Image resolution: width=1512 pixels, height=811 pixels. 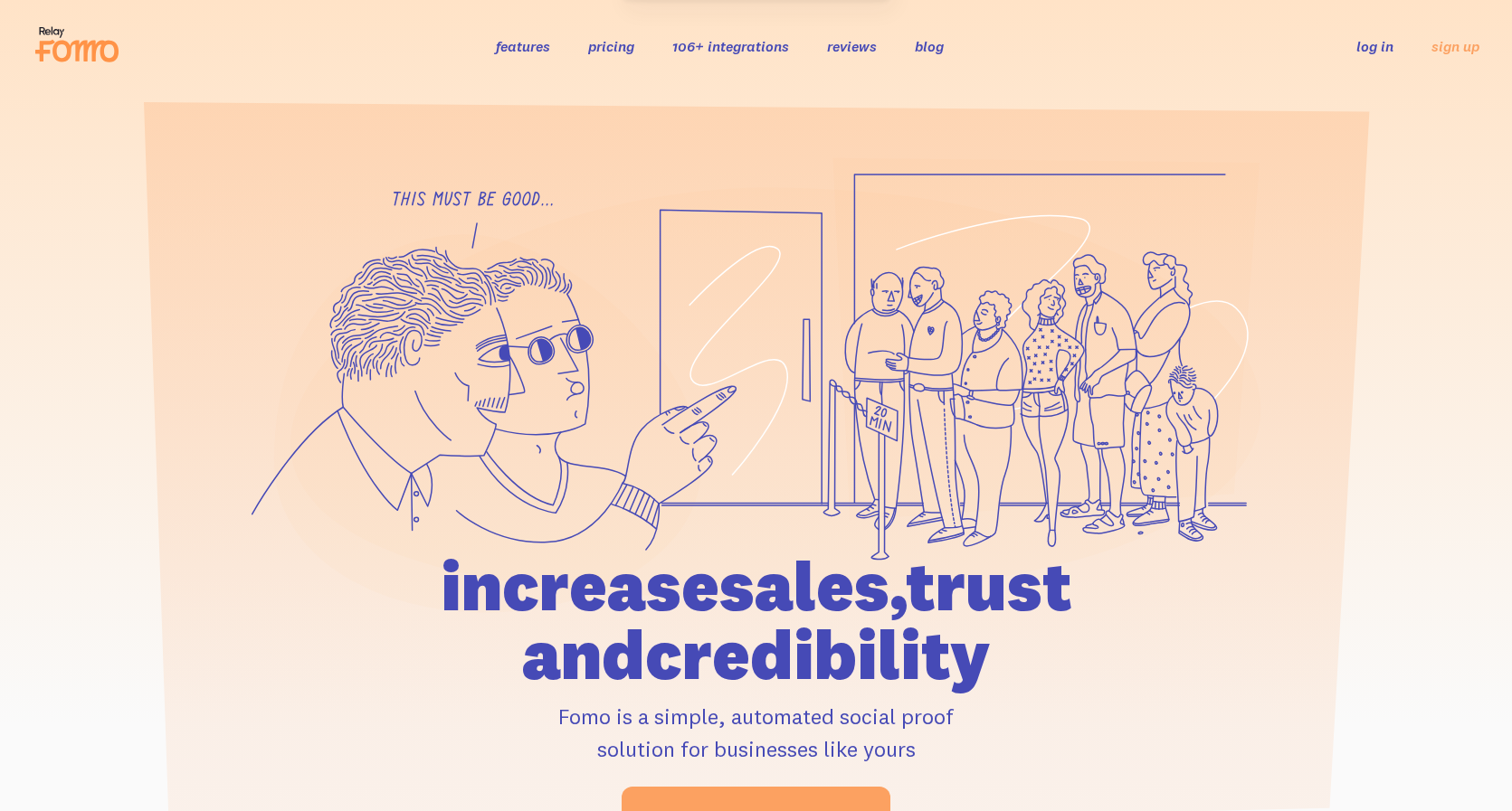 I want to click on a: reviews, so click(x=852, y=46).